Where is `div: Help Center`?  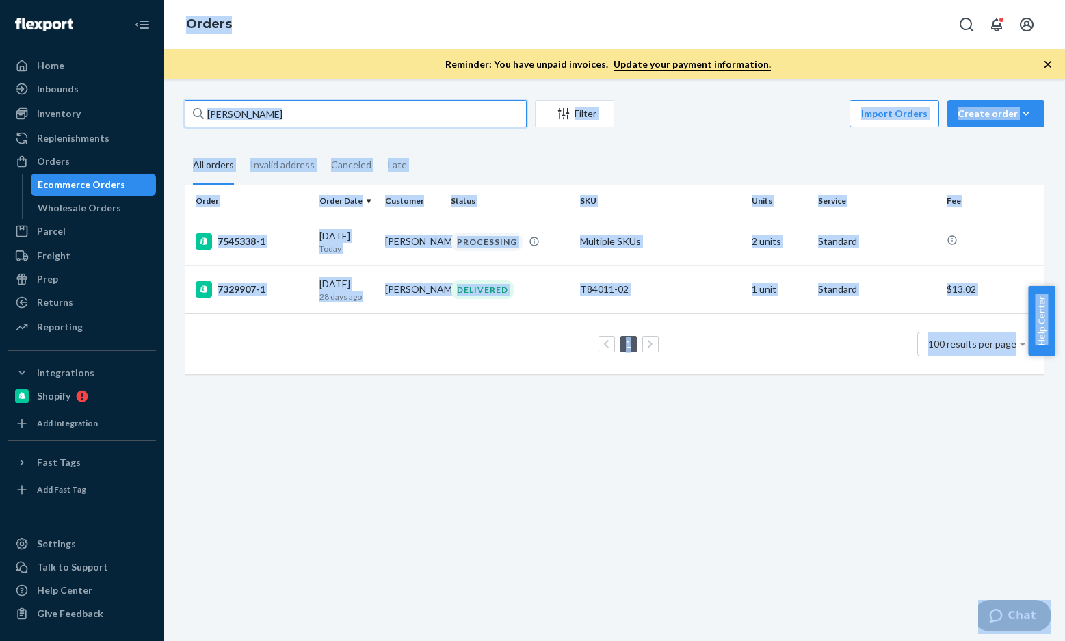
div: Help Center is located at coordinates (64, 590).